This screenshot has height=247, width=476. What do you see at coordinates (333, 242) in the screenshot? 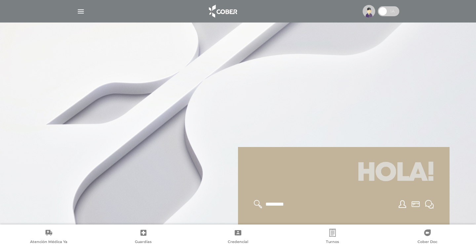
I see `span: Turnos` at bounding box center [333, 242].